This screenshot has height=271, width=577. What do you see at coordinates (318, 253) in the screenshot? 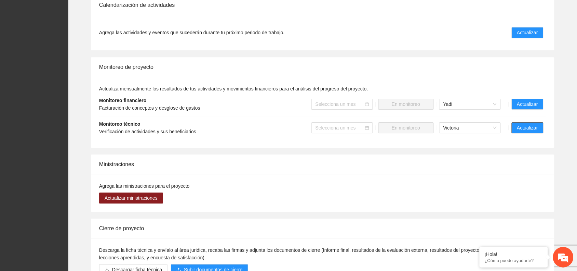
I see `span: Descarga la ficha técnica y envíalo al área juridica, recaba las firmas y adjunta los documentos ...` at bounding box center [318, 253].